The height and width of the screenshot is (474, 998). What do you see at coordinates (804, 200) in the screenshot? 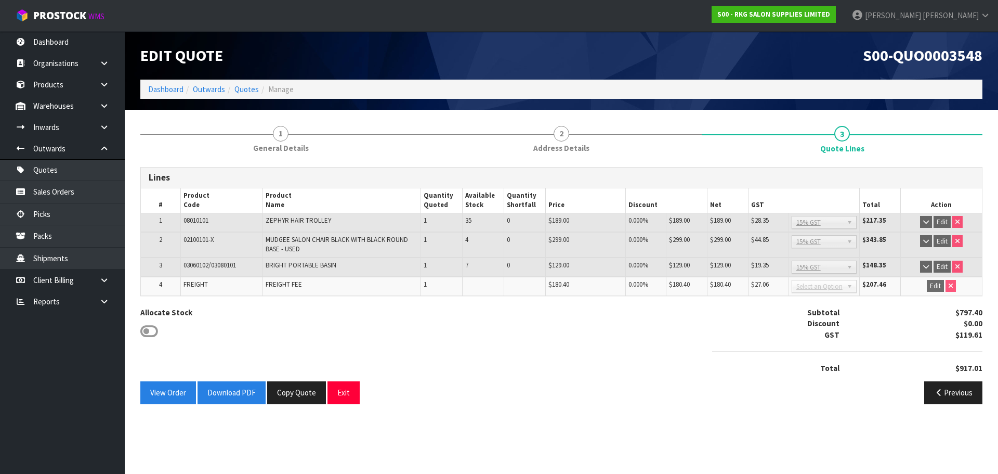
I see `th: GST` at bounding box center [804, 200].